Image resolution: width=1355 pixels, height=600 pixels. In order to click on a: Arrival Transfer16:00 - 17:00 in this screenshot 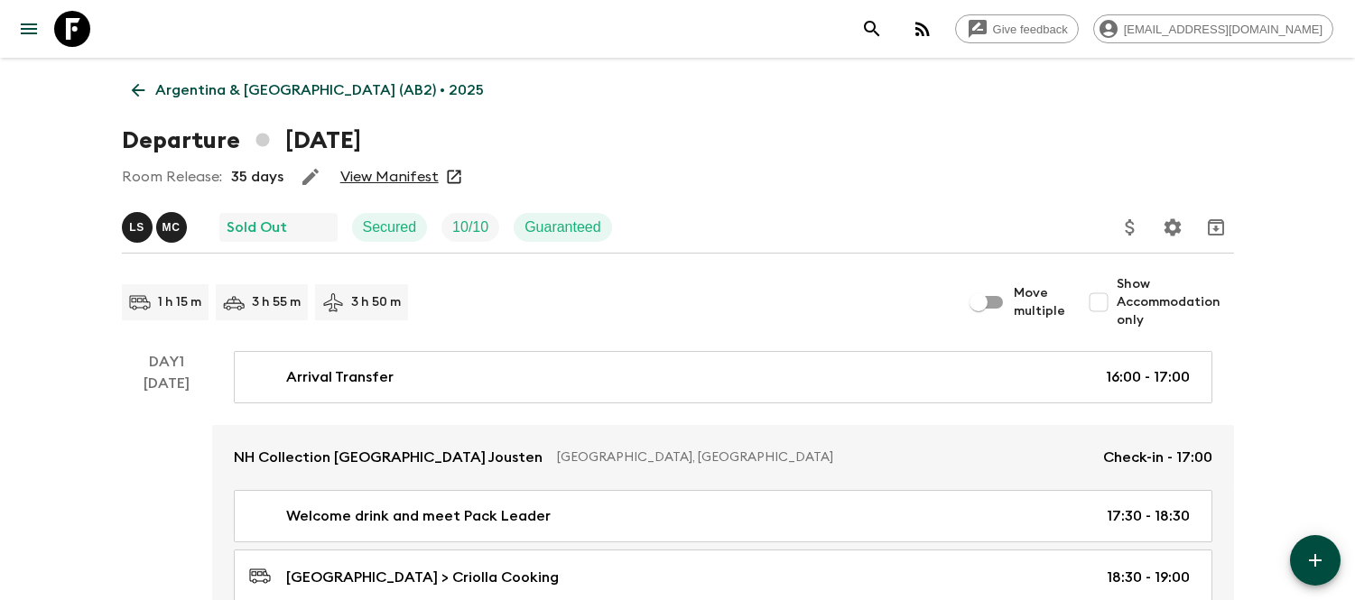, I will do `click(723, 377)`.